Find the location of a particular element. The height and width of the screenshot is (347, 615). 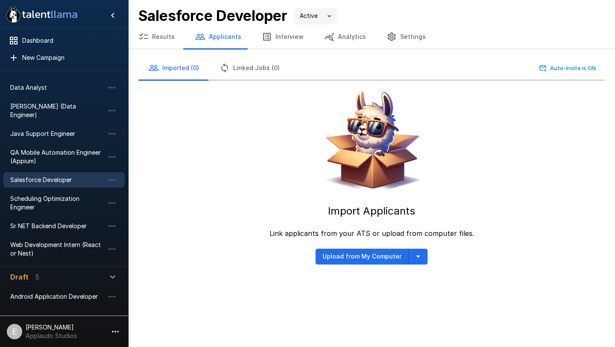

button: Upload from My Computer is located at coordinates (362, 256).